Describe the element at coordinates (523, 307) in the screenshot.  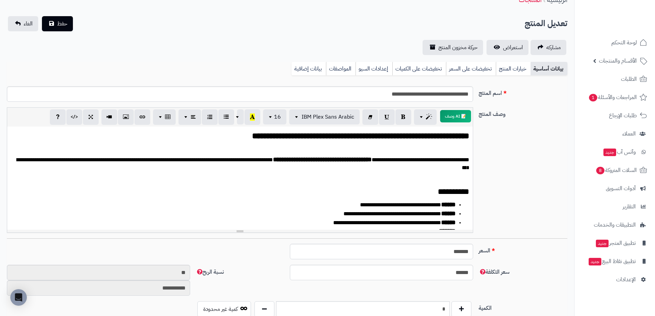
I see `label: الكمية` at that location.